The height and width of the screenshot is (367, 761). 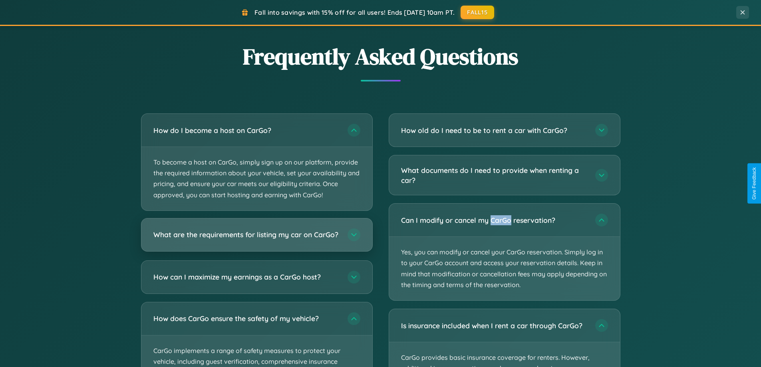 I want to click on p: Yes, you can modify or cancel your CarGo reservation. Simply log in to your CarGo account and acc..., so click(x=504, y=268).